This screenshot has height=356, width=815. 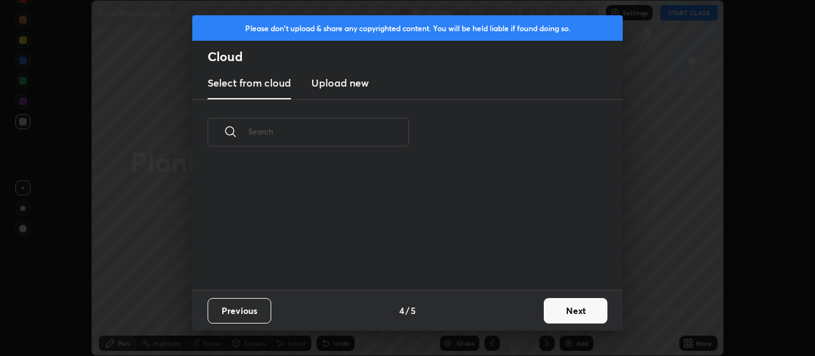 What do you see at coordinates (328, 131) in the screenshot?
I see `input: Search` at bounding box center [328, 131].